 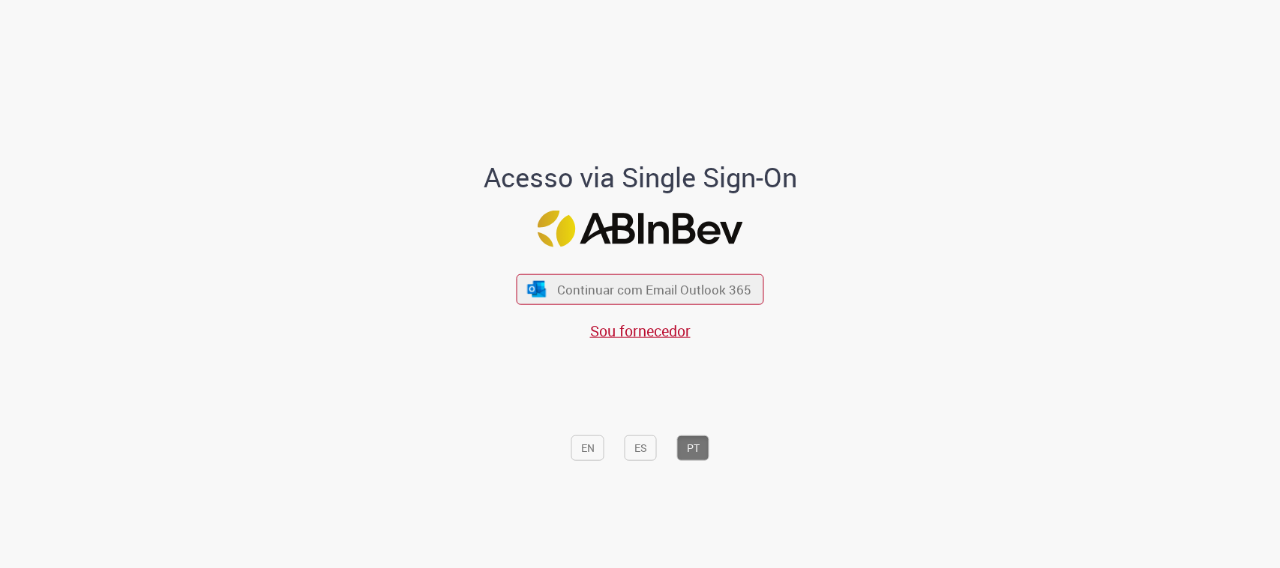 What do you see at coordinates (640, 448) in the screenshot?
I see `button: ES` at bounding box center [640, 448].